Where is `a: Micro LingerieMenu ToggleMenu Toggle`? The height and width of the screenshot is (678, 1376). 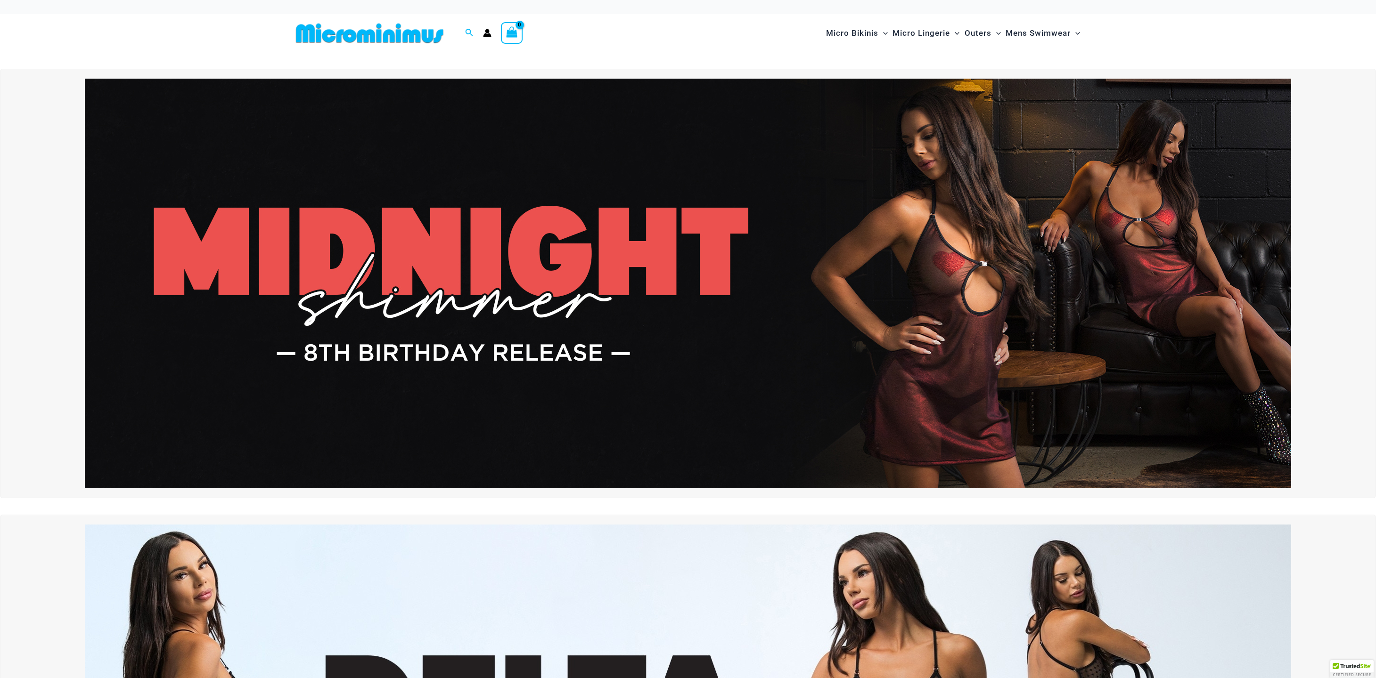
a: Micro LingerieMenu ToggleMenu Toggle is located at coordinates (926, 33).